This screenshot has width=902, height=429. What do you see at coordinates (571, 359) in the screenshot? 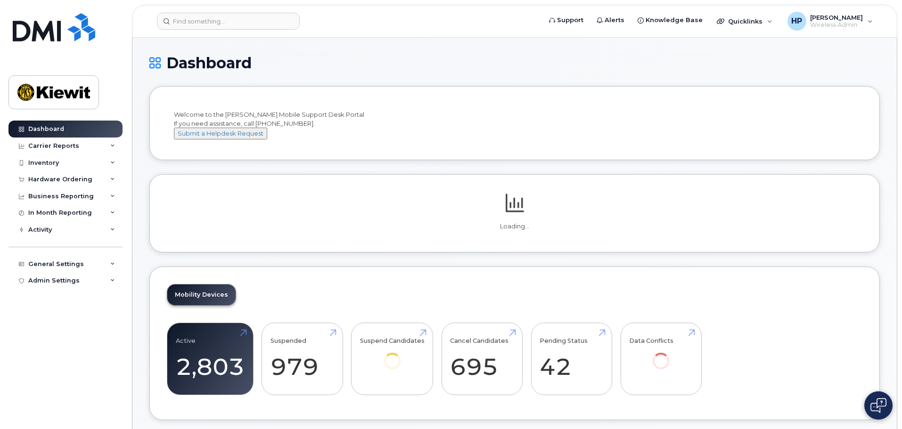
I see `a: Pending Status 42` at bounding box center [571, 359].